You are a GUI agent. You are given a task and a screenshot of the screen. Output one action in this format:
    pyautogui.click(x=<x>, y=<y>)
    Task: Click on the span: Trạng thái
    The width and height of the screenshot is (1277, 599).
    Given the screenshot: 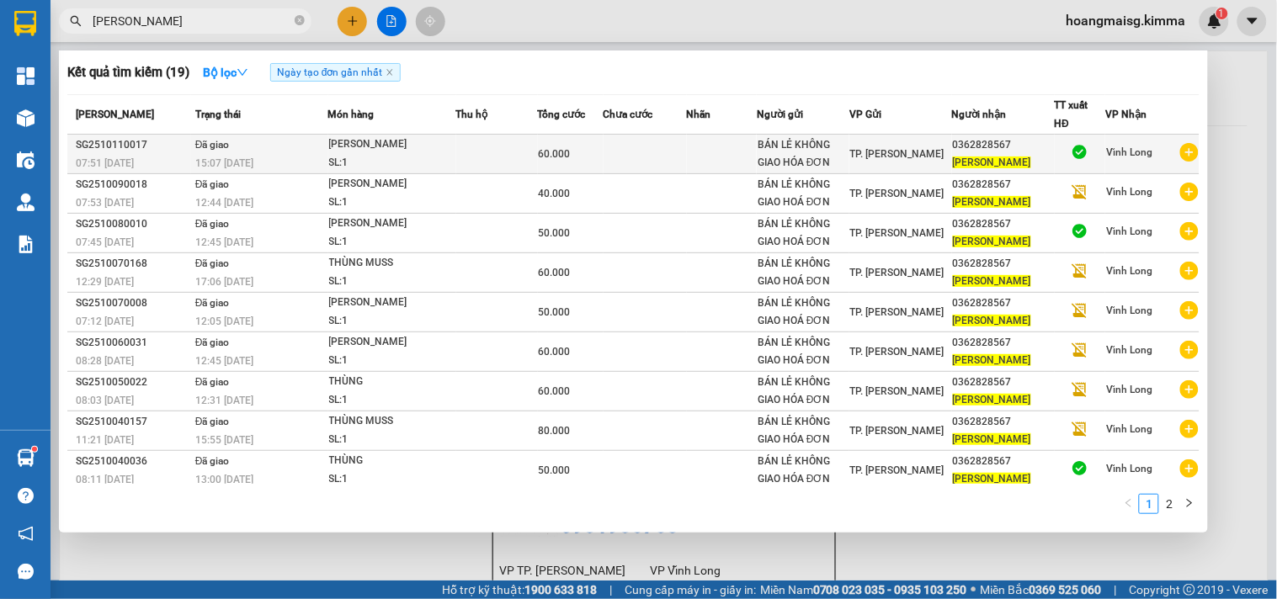 What is the action you would take?
    pyautogui.click(x=218, y=114)
    